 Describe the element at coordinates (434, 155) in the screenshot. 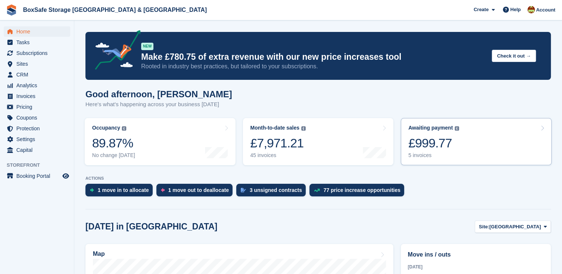

I see `div: 5 invoices` at that location.